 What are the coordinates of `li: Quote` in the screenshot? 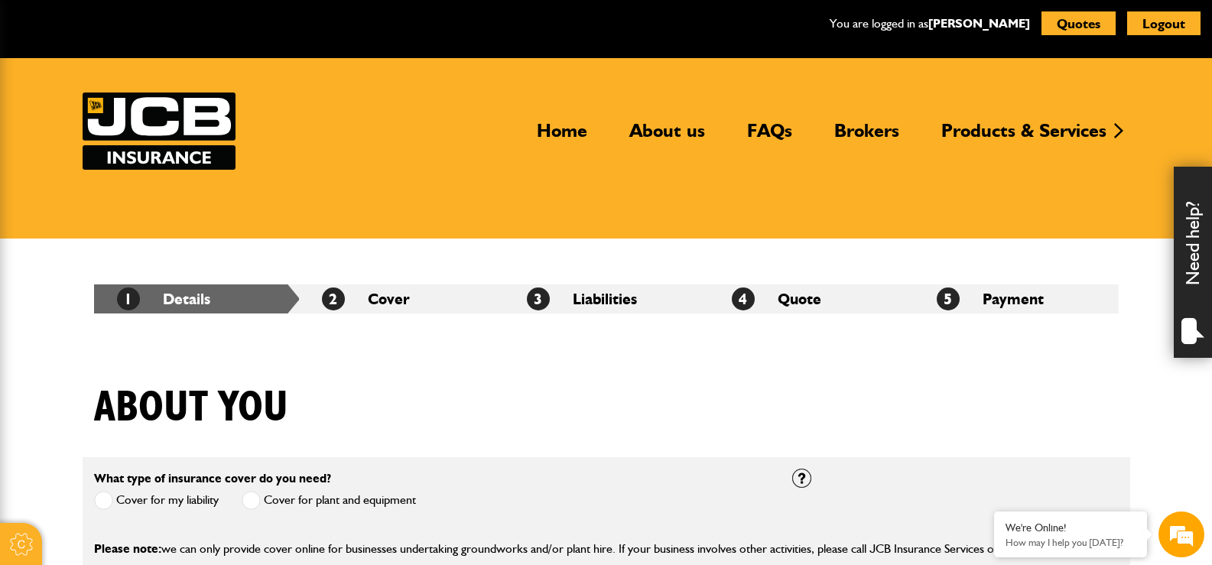 It's located at (811, 299).